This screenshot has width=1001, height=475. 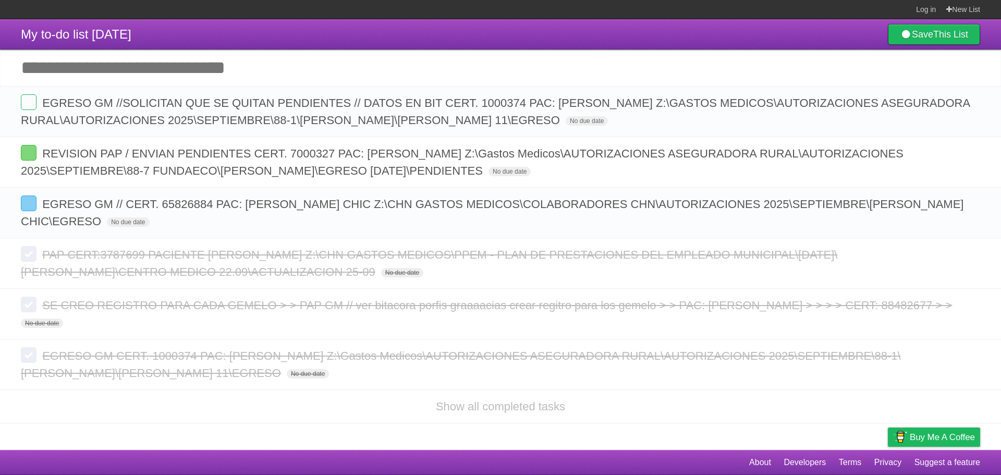 I want to click on b: This List, so click(x=950, y=34).